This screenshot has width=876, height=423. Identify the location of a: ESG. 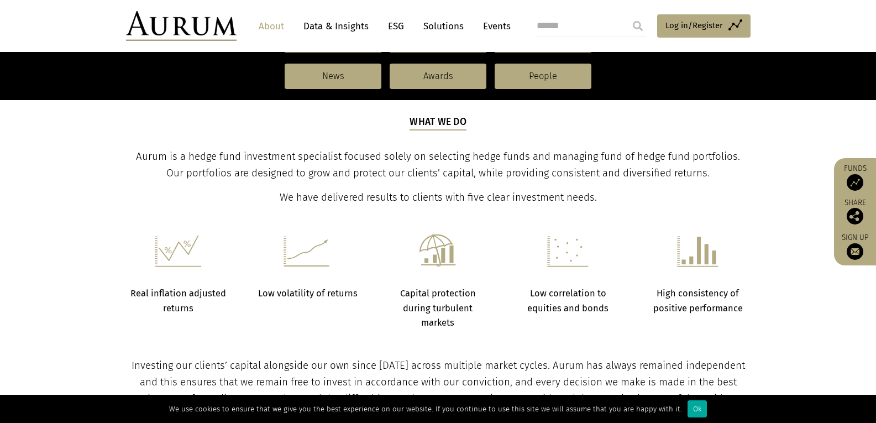
(396, 26).